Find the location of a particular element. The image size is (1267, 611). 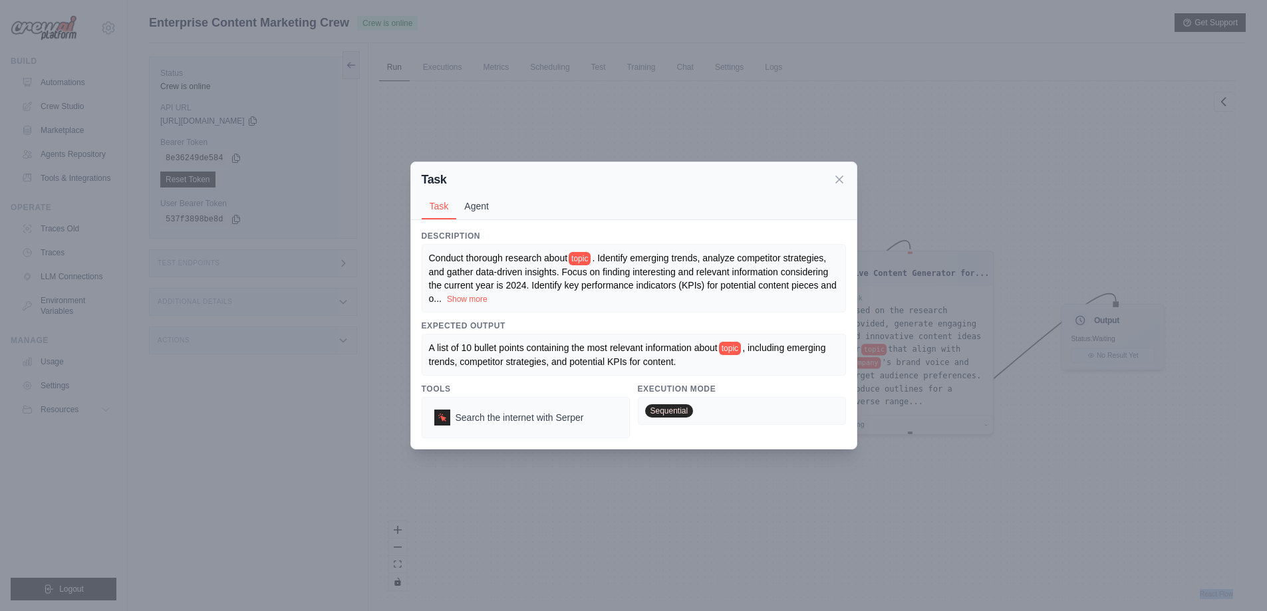

h3: Expected Output is located at coordinates (634, 326).